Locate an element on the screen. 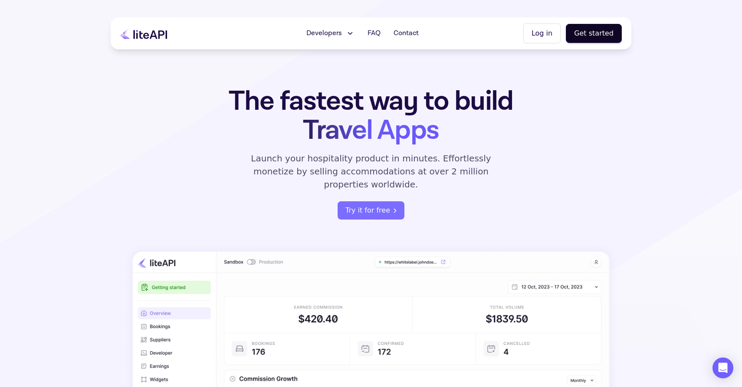 This screenshot has width=742, height=387. span: Travel Apps is located at coordinates (371, 130).